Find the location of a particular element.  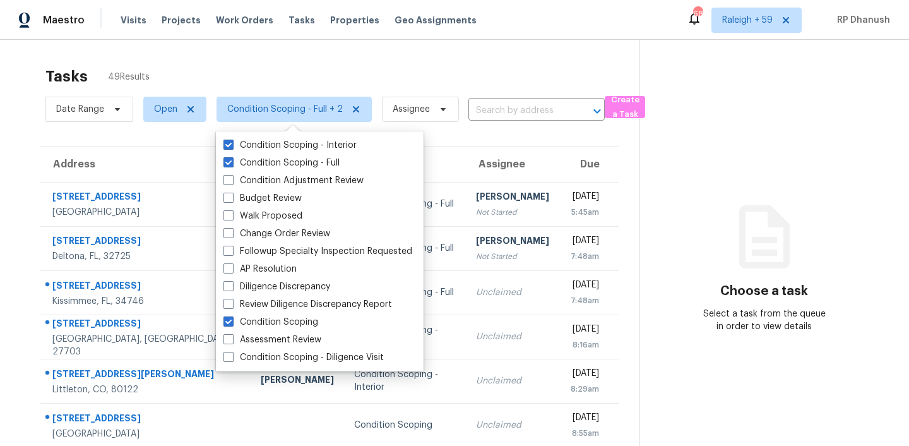

span: 49 Results is located at coordinates (129, 77).